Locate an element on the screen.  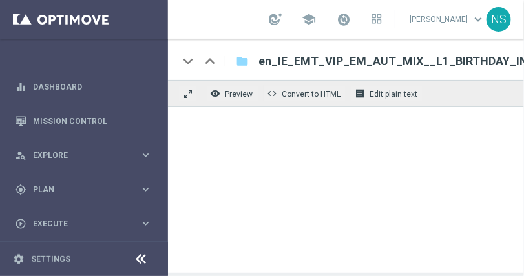
button: play_circle_outline Execute keyboard_arrow_right is located at coordinates (83, 224).